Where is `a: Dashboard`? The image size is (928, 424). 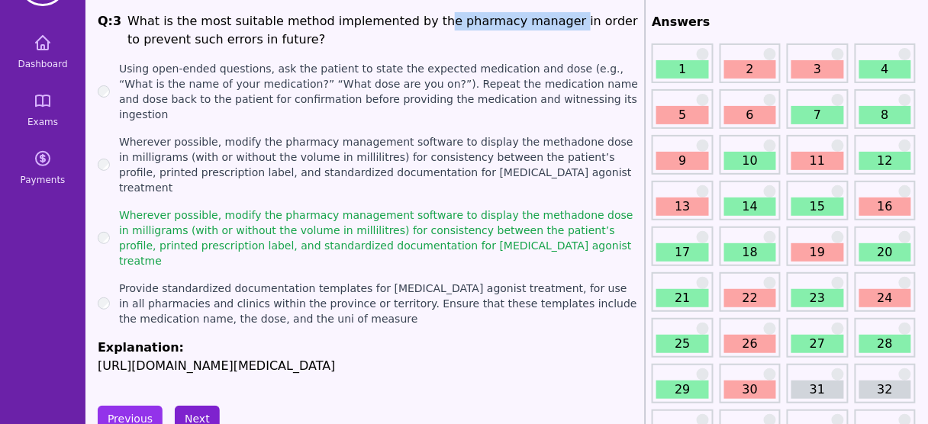
a: Dashboard is located at coordinates (43, 52).